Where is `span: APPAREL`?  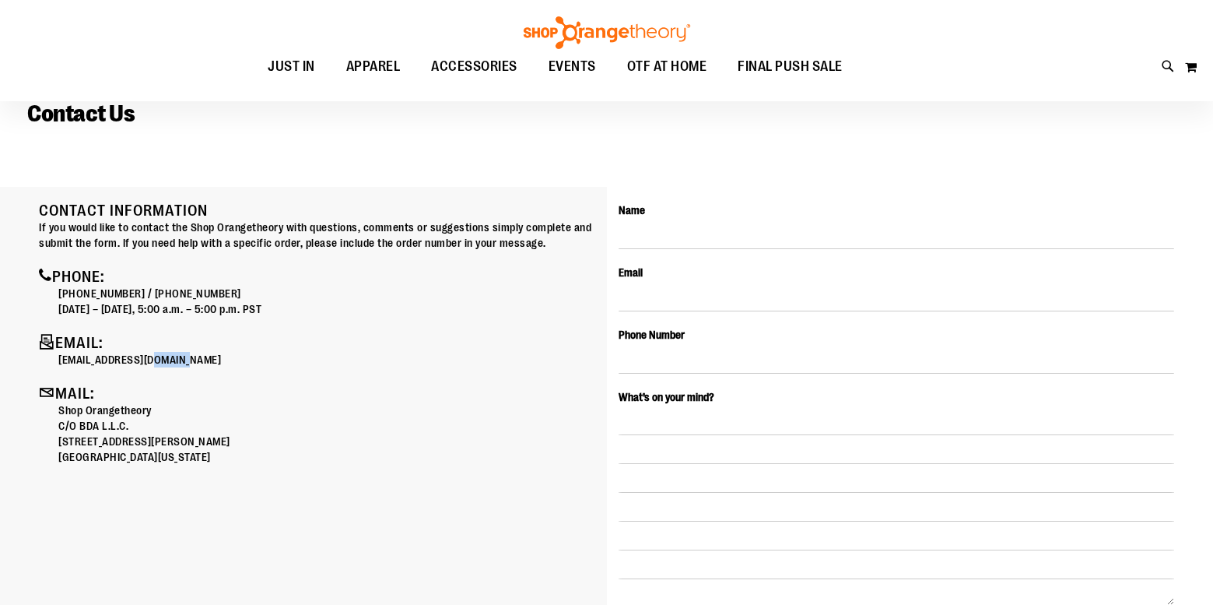
span: APPAREL is located at coordinates (374, 66).